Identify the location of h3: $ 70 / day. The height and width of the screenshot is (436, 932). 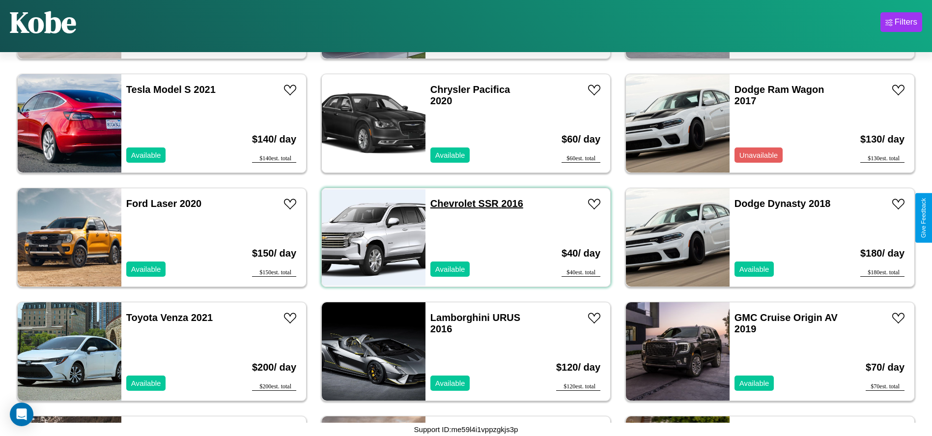
(885, 367).